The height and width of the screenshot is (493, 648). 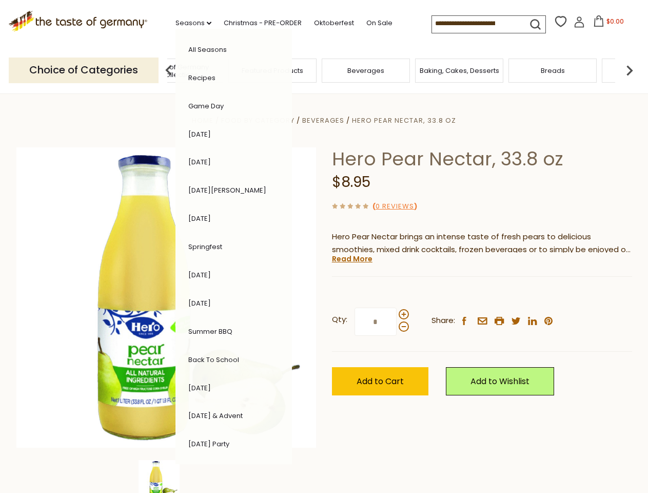 I want to click on a: Summer BBQ, so click(x=210, y=331).